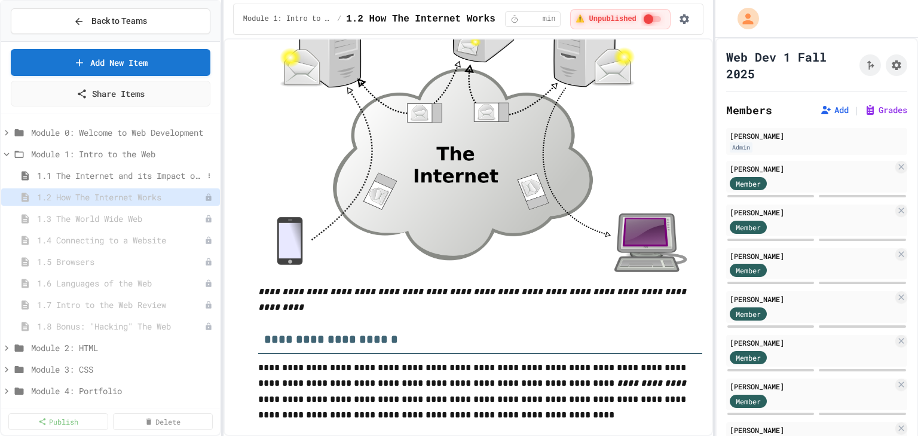  Describe the element at coordinates (111, 21) in the screenshot. I see `button: Back to Teams` at that location.